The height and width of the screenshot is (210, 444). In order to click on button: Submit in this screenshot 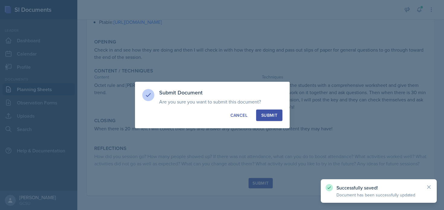, I will do `click(269, 115)`.